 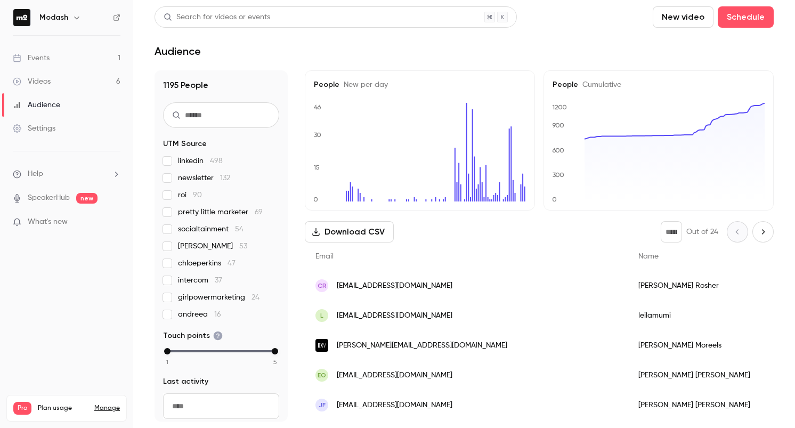 I want to click on span: Help, so click(x=35, y=174).